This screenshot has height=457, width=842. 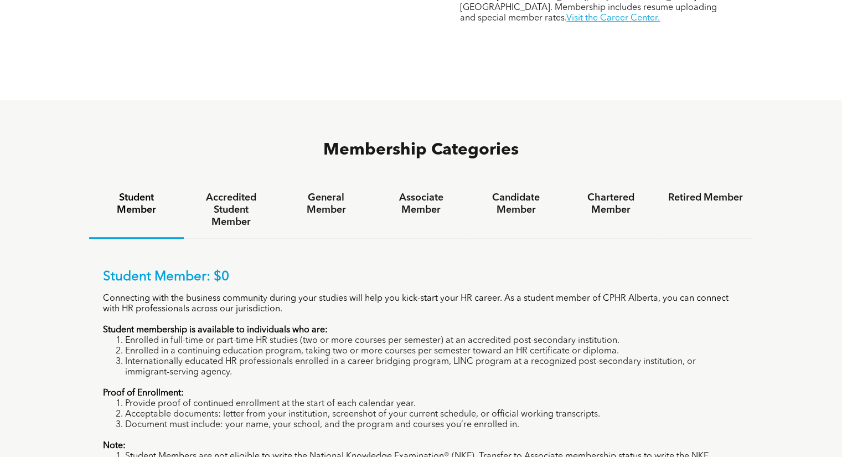 What do you see at coordinates (421, 304) in the screenshot?
I see `p: Connecting with the business community during your studies will help you kick-start your HR caree...` at bounding box center [421, 304].